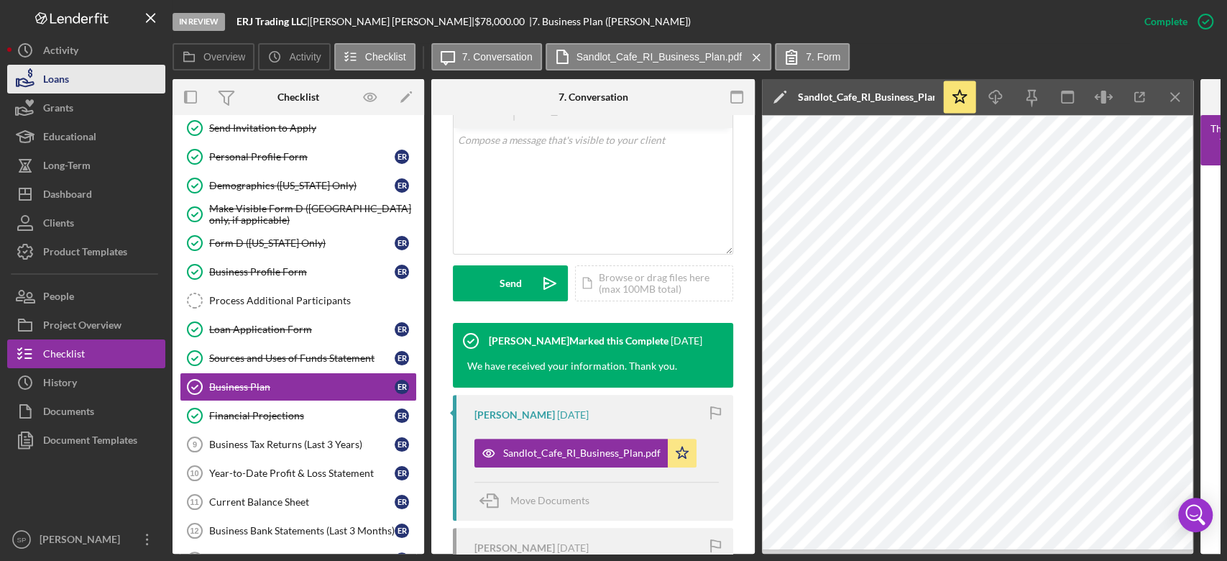  Describe the element at coordinates (58, 109) in the screenshot. I see `div: Grants` at that location.